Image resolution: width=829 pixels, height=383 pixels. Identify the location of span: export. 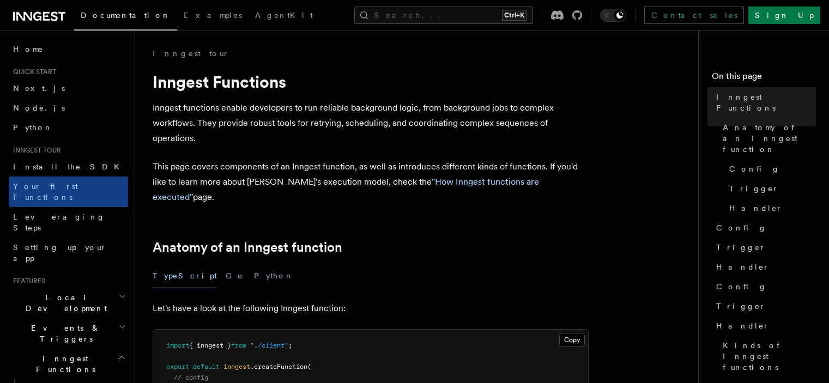
(178, 367).